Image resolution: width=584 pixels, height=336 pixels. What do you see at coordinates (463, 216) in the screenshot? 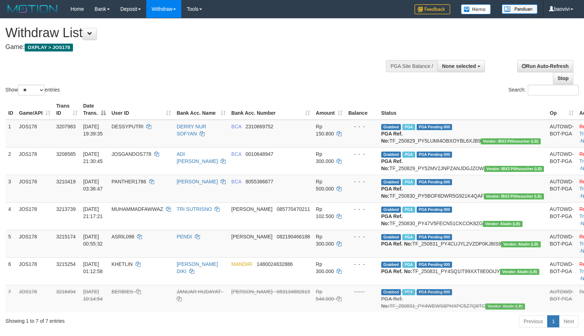
I see `td: TF_250830_PY47V5FECN51CKCOK8ZG` at bounding box center [463, 216].